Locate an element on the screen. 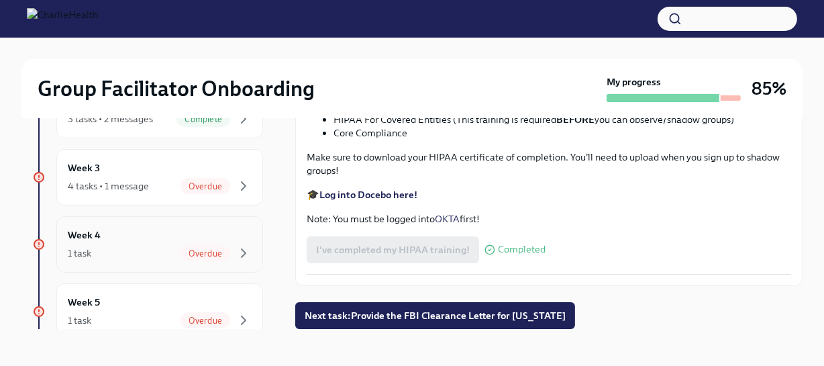 The image size is (824, 366). a: Week 51 taskOverdue is located at coordinates (148, 311).